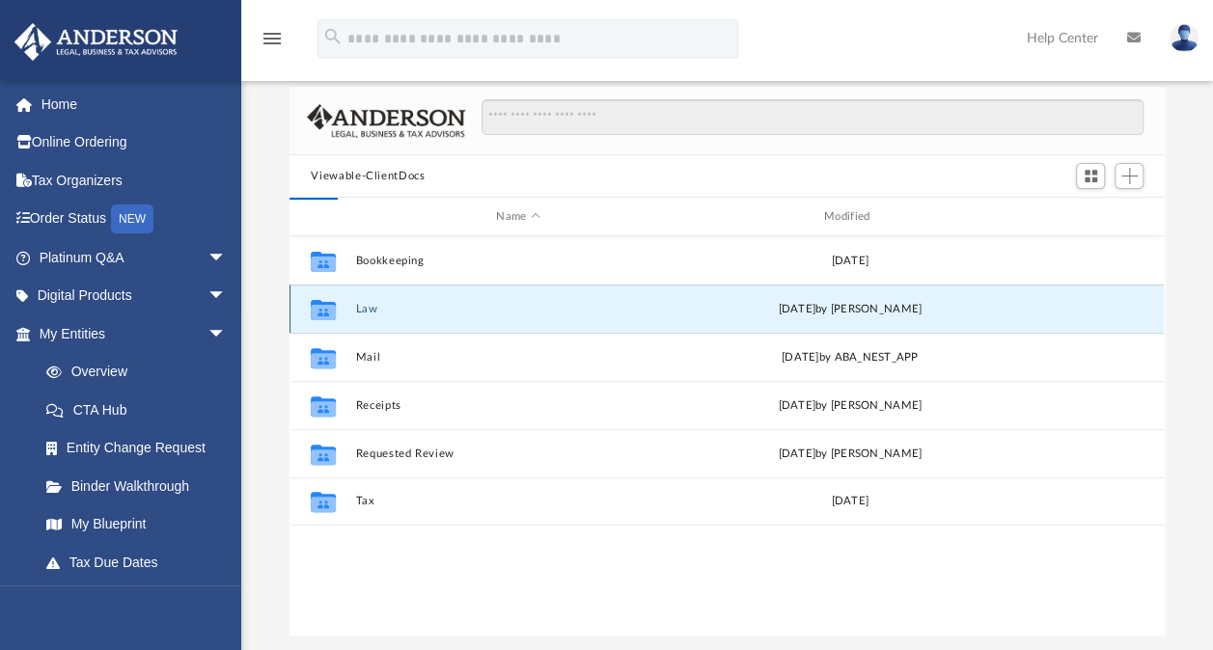 Image resolution: width=1213 pixels, height=650 pixels. I want to click on button: Bookkeeping, so click(518, 260).